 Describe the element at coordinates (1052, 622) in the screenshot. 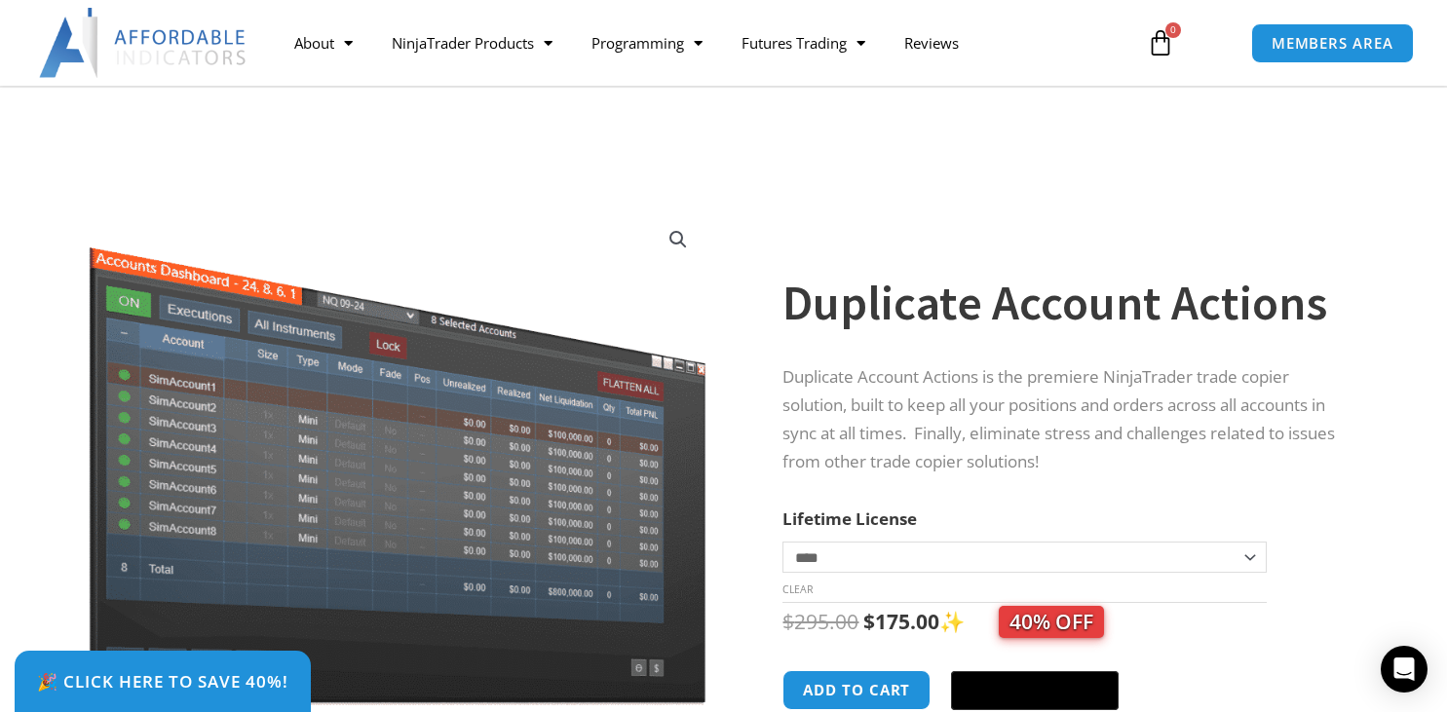

I see `span: 40% OFF` at that location.